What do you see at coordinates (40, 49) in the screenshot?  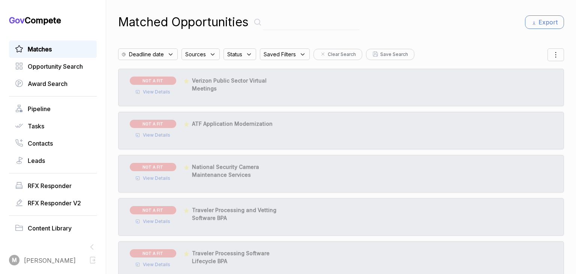 I see `span: Matches` at bounding box center [40, 49].